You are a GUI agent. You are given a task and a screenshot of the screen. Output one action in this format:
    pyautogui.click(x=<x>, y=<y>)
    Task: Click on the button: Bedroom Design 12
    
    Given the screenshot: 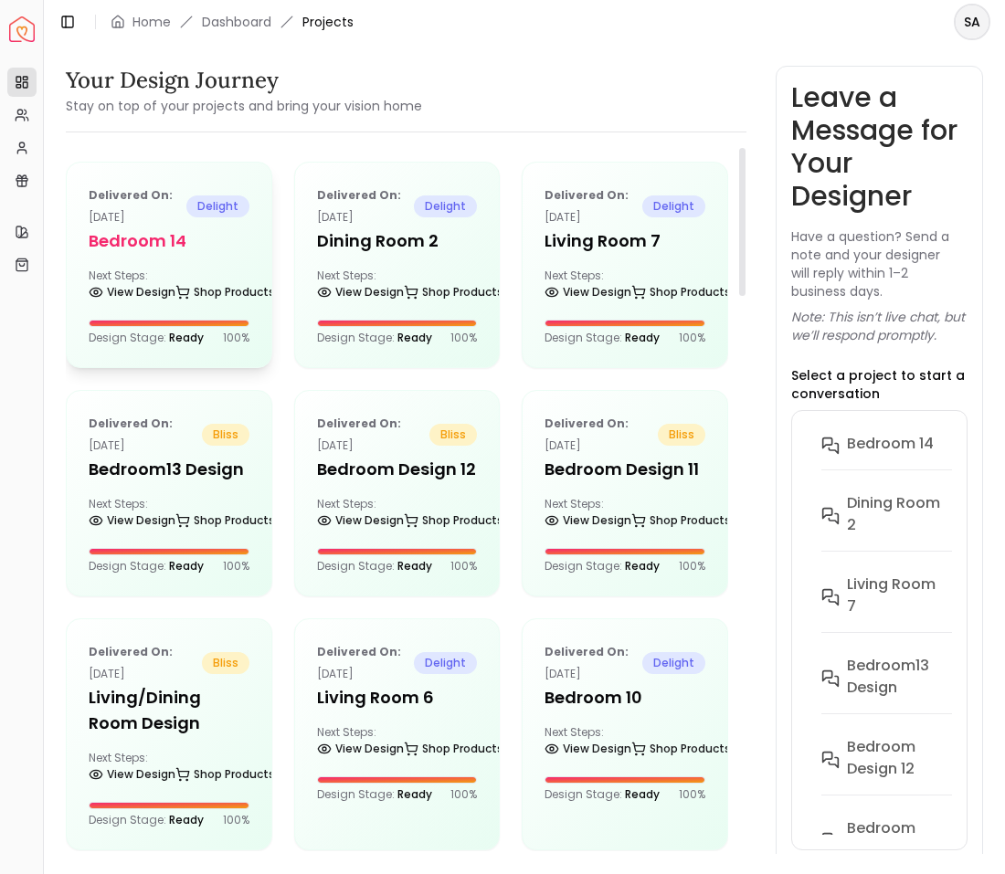 What is the action you would take?
    pyautogui.click(x=895, y=769)
    